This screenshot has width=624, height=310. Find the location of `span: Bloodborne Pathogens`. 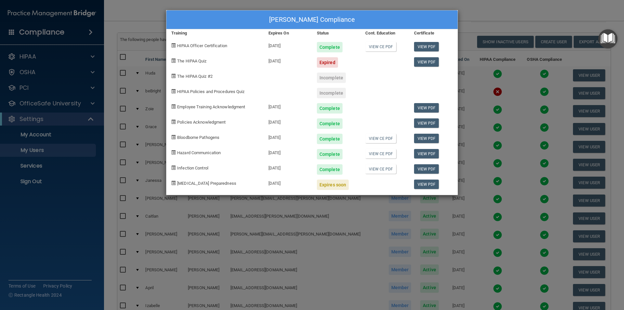

span: Bloodborne Pathogens is located at coordinates (198, 137).